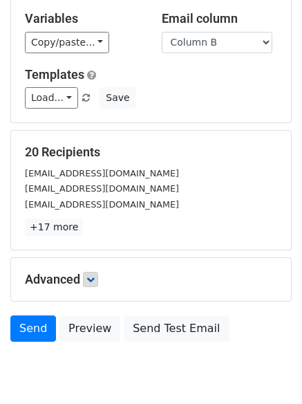 This screenshot has height=404, width=302. What do you see at coordinates (90, 329) in the screenshot?
I see `a: Preview` at bounding box center [90, 329].